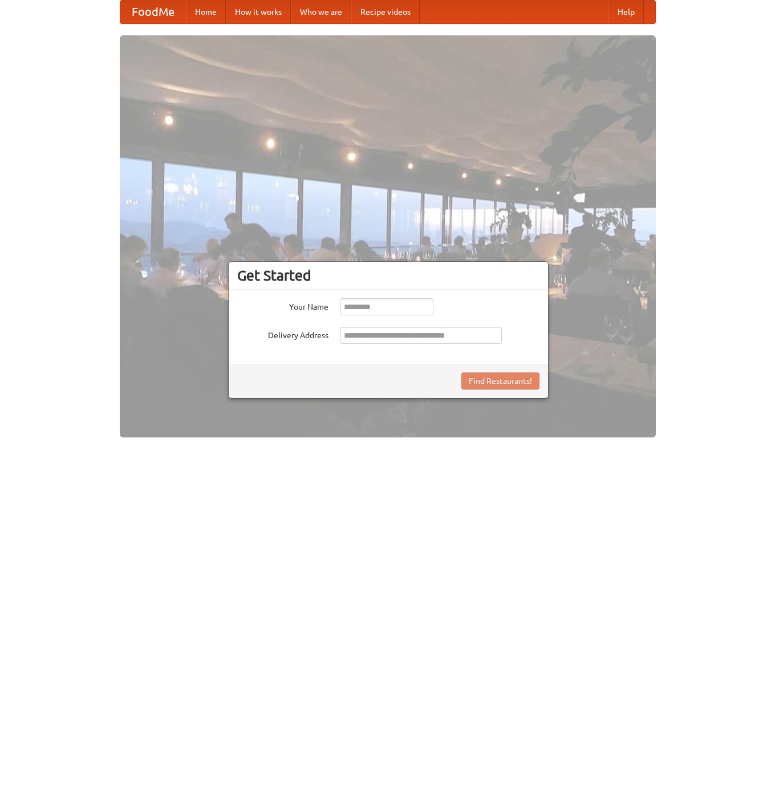  I want to click on a: Who we are, so click(321, 12).